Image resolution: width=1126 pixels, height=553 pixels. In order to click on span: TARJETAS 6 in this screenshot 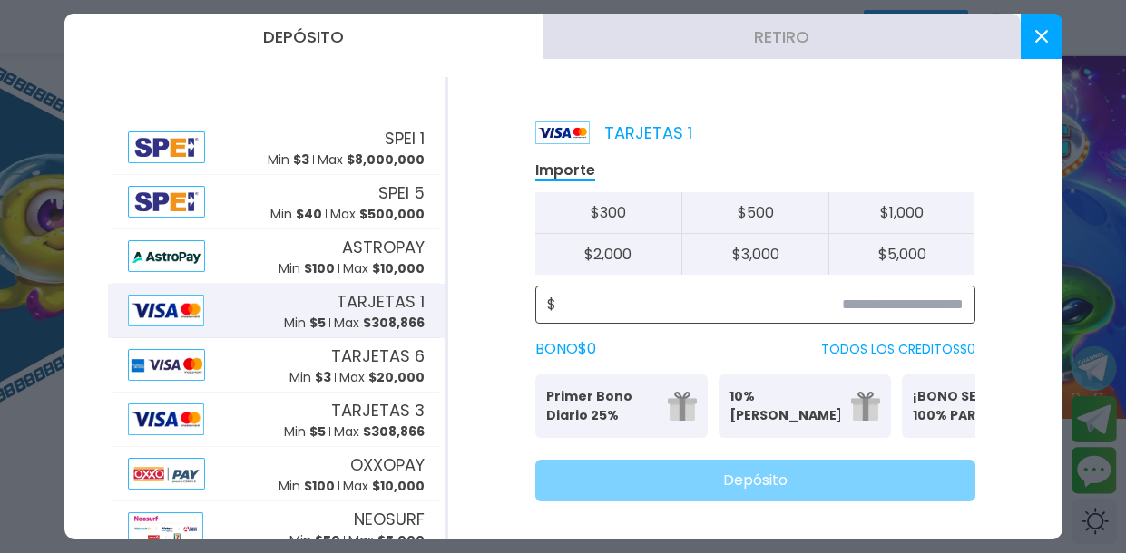, I will do `click(377, 356)`.